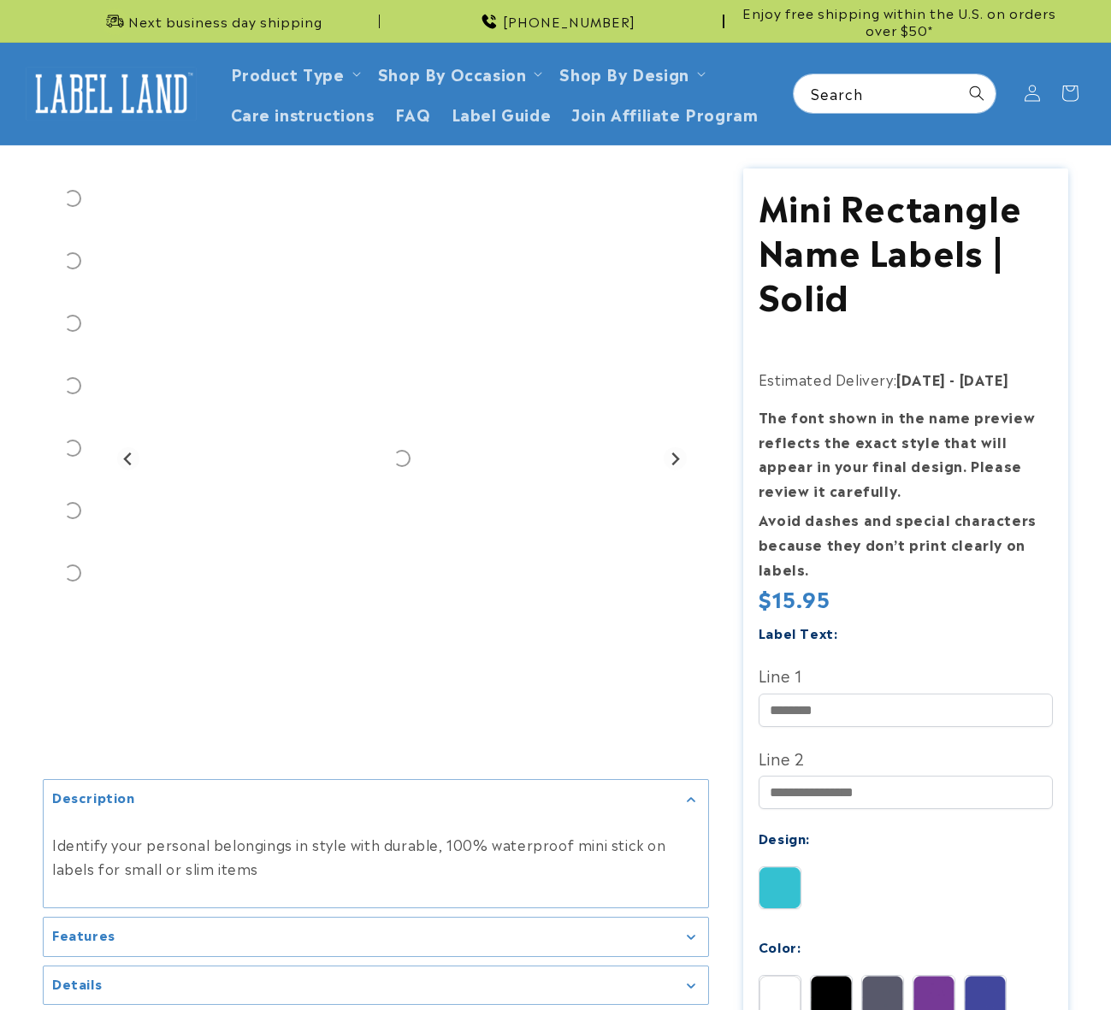 This screenshot has height=1010, width=1111. What do you see at coordinates (501, 113) in the screenshot?
I see `span: Label Guide` at bounding box center [501, 113].